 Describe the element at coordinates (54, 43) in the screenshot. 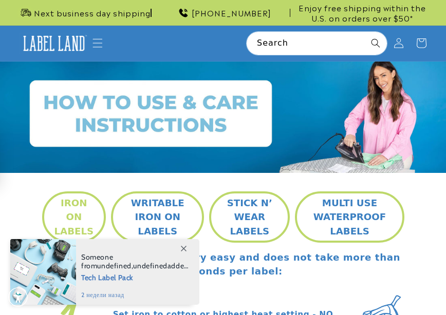

I see `a: Label Land` at that location.